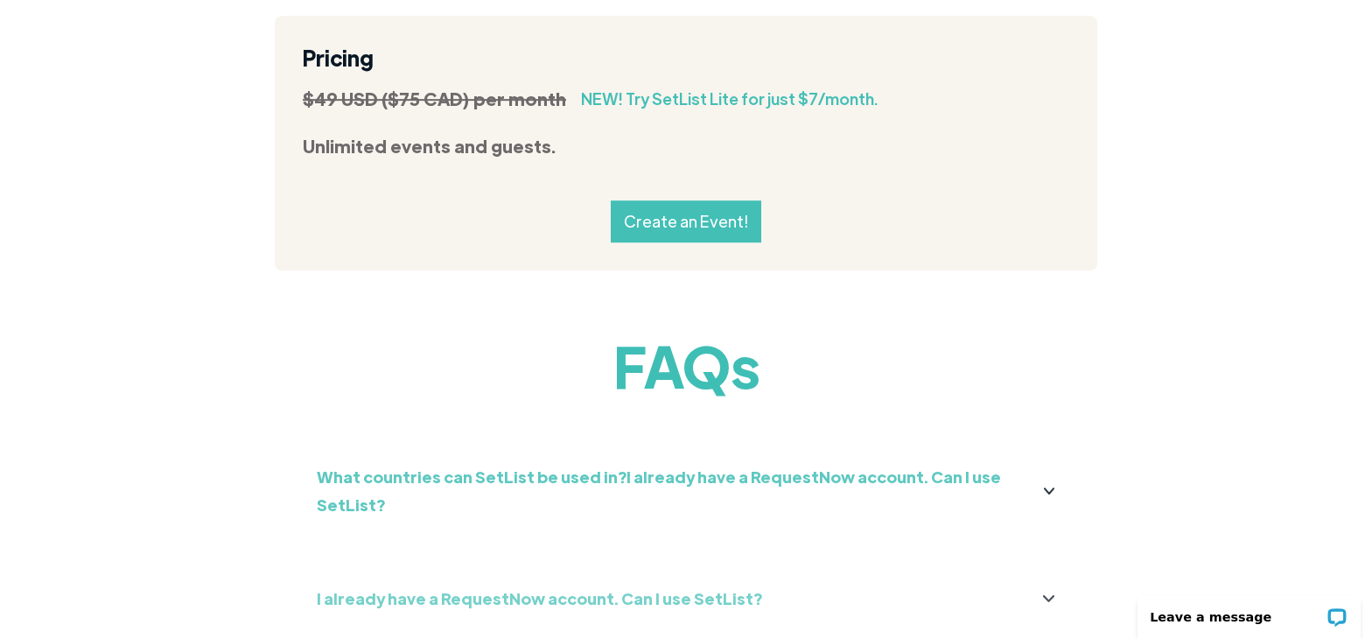 Image resolution: width=1372 pixels, height=639 pixels. Describe the element at coordinates (434, 99) in the screenshot. I see `strong: $49 USD ($75 CAD) per month` at that location.